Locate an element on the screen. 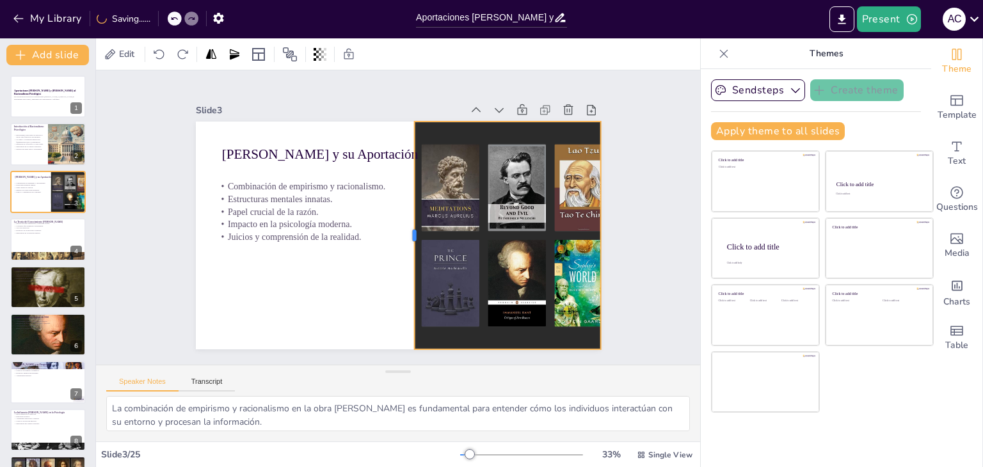 Image resolution: width=983 pixels, height=467 pixels. p: Racionalismo psicológico se basa en la razón como fuente de conocimiento. is located at coordinates (29, 136).